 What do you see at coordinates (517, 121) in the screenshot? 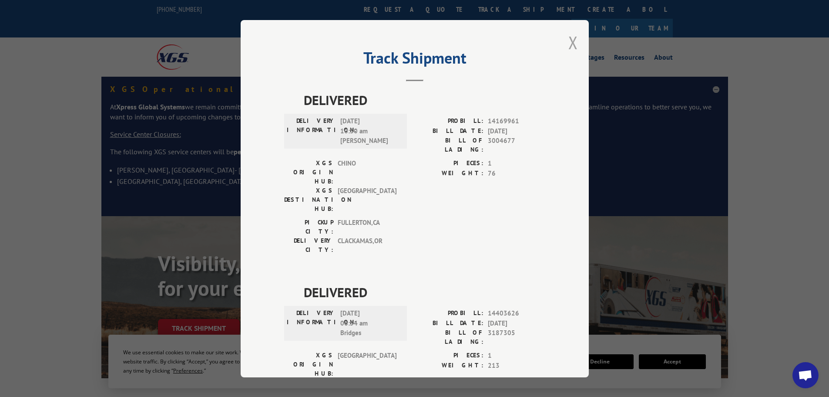
I see `span: 14169961` at bounding box center [517, 121].